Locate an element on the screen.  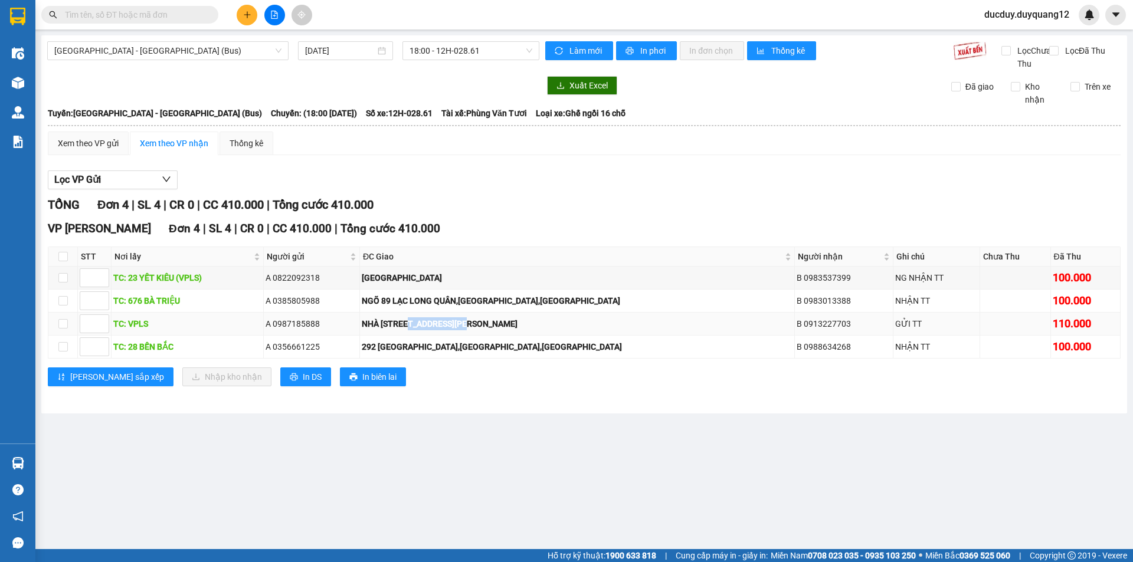
span: Số xe: 12H-028.61 is located at coordinates (399, 113).